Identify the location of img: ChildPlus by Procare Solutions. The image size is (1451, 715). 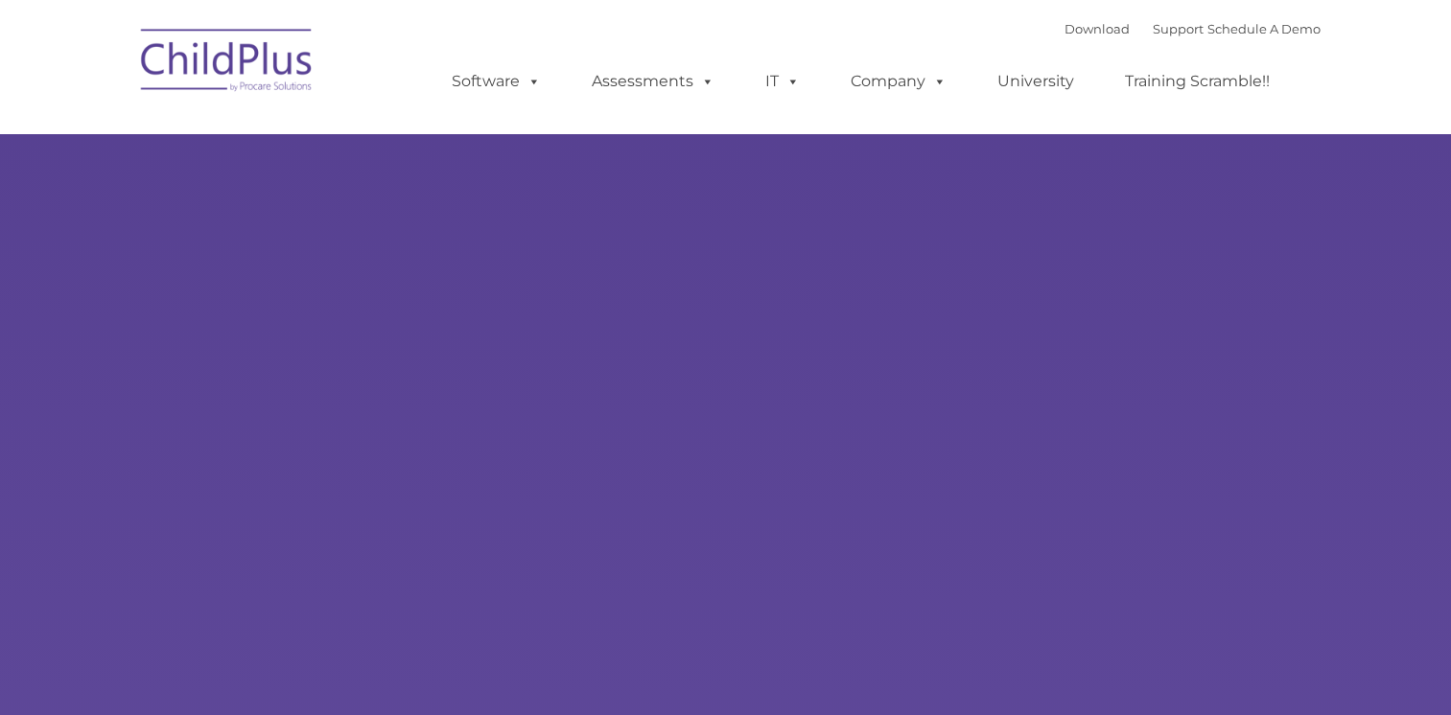
(227, 63).